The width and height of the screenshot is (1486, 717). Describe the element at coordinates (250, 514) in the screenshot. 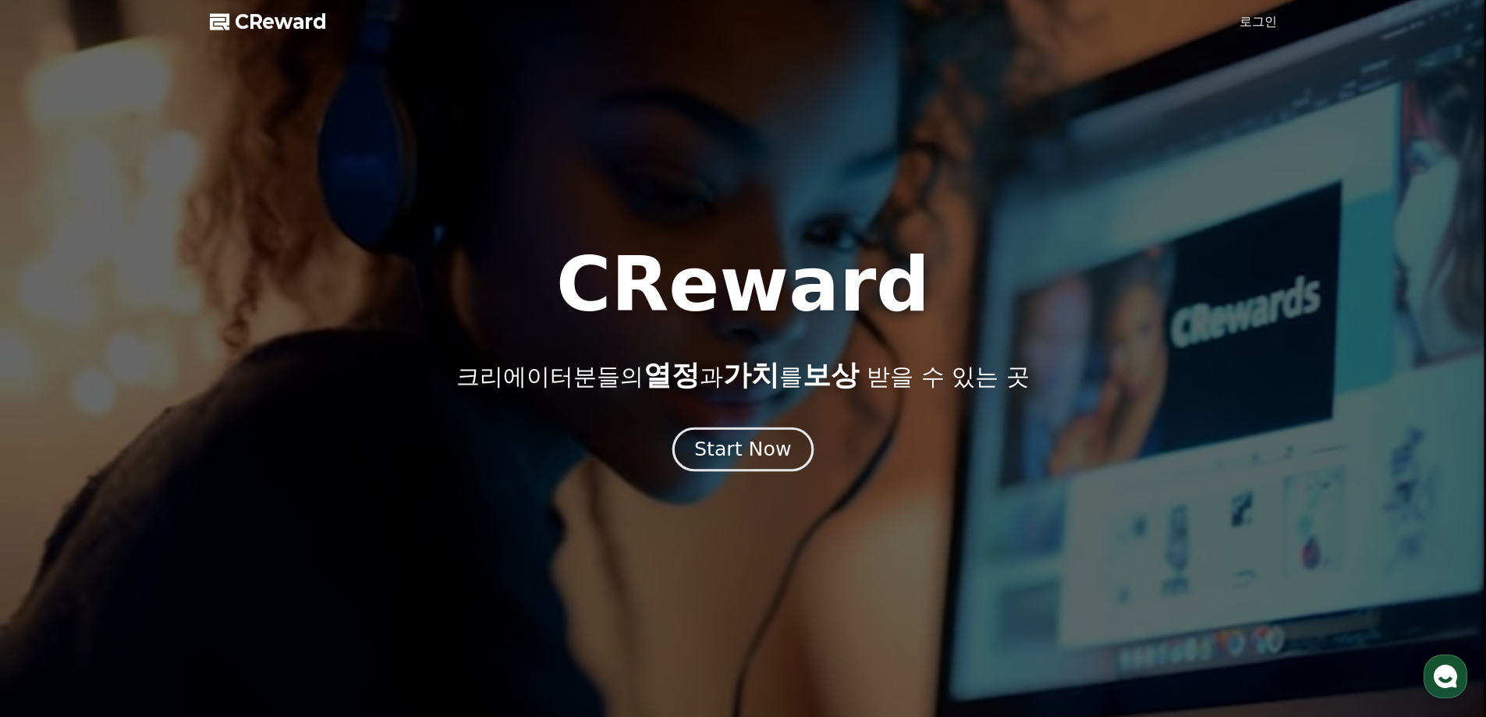

I see `a: 설정` at that location.